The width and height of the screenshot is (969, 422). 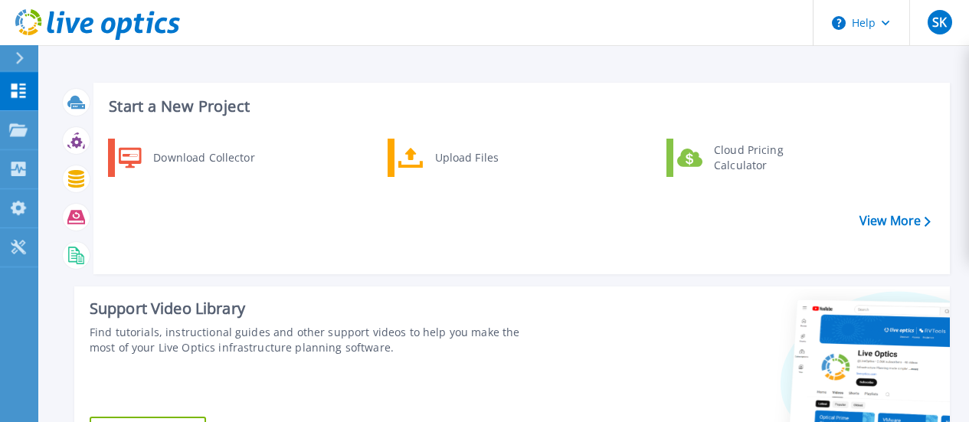 I want to click on div: Download Collector, so click(x=203, y=158).